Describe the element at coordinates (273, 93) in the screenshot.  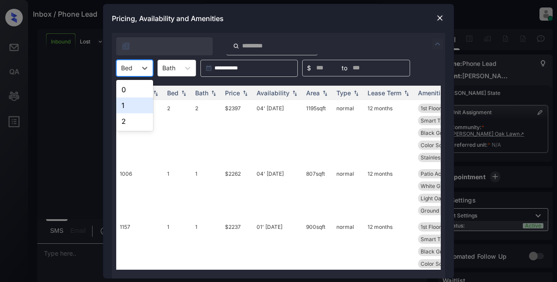
I see `div: Availability` at that location.